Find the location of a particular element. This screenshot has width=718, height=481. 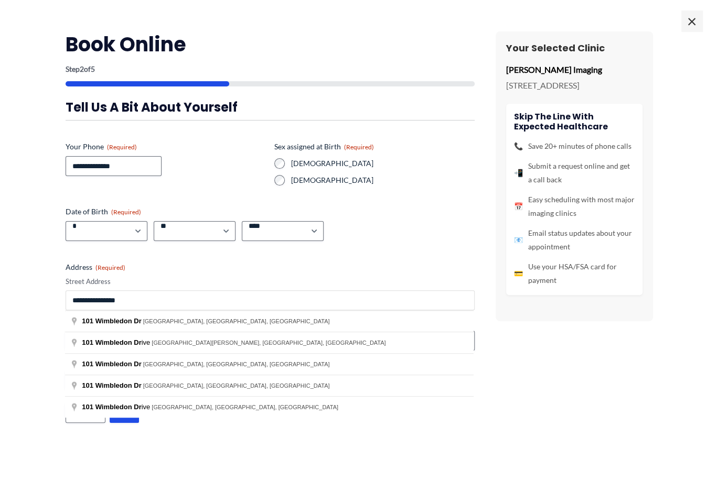

legend: Date of Birth is located at coordinates (103, 212).